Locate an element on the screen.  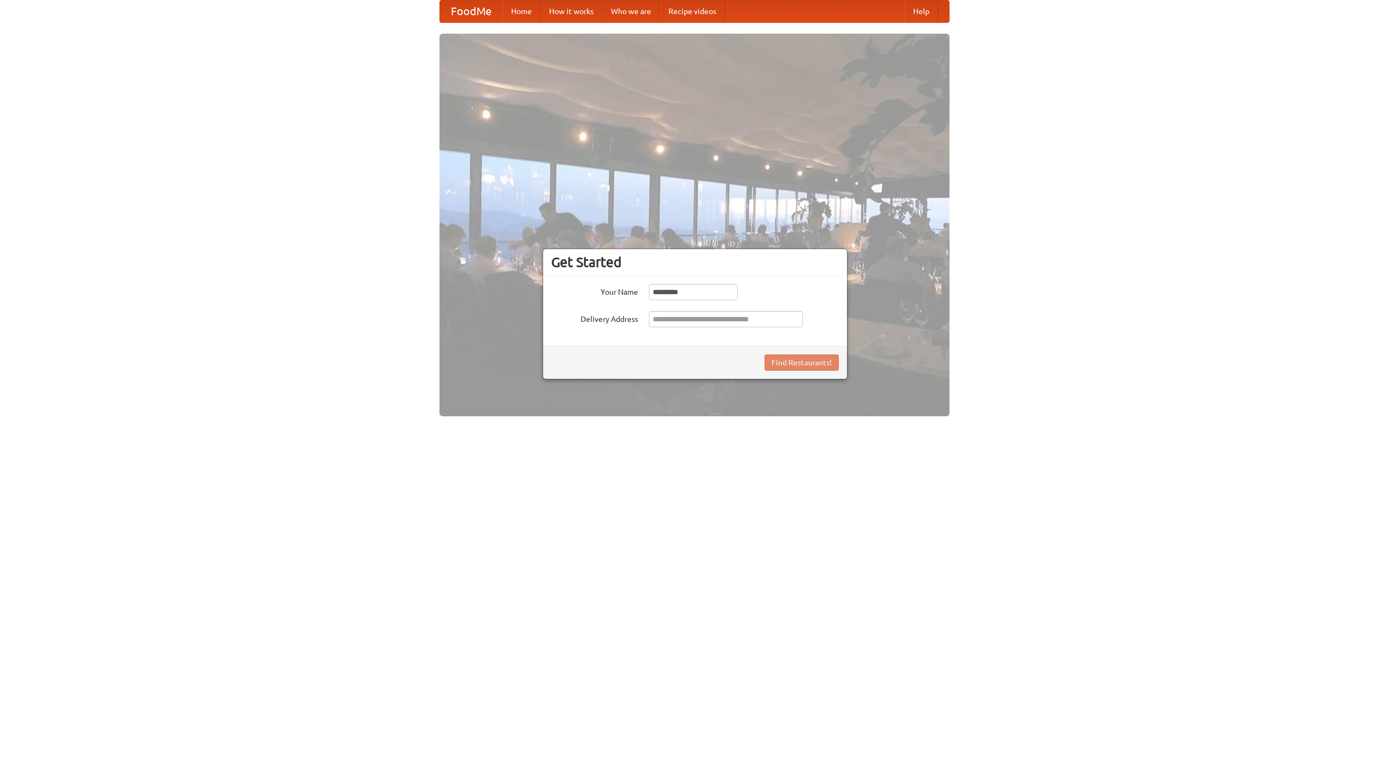
h3: Get Started is located at coordinates (695, 262).